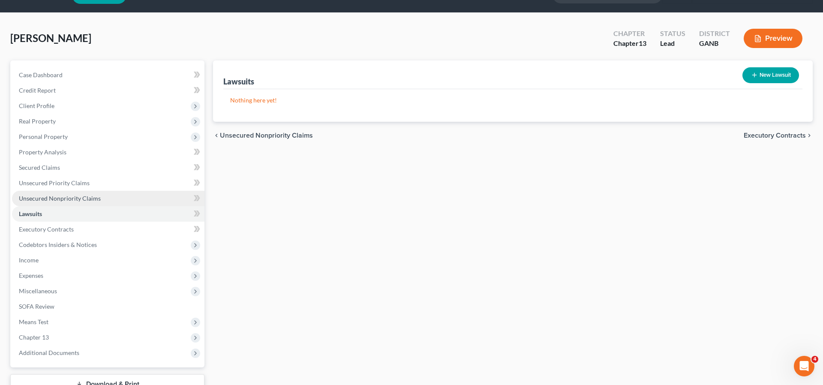 This screenshot has height=385, width=823. What do you see at coordinates (108, 183) in the screenshot?
I see `a: Unsecured Priority Claims` at bounding box center [108, 183].